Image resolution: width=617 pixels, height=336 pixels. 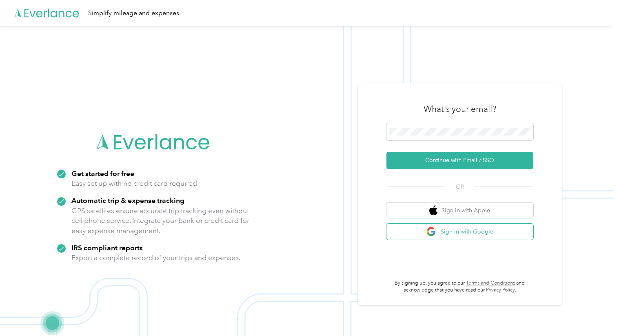 What do you see at coordinates (133, 13) in the screenshot?
I see `div: Simplify mileage and expenses` at bounding box center [133, 13].